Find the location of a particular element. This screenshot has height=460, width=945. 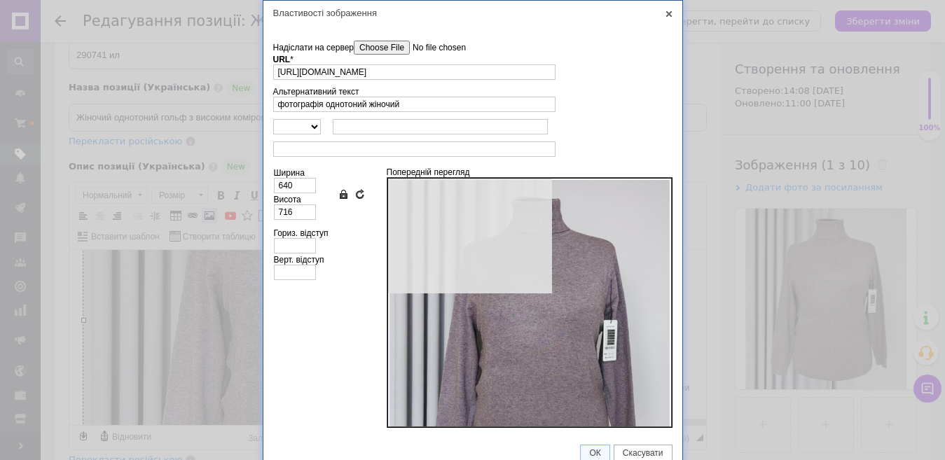

label: URL is located at coordinates (283, 60).